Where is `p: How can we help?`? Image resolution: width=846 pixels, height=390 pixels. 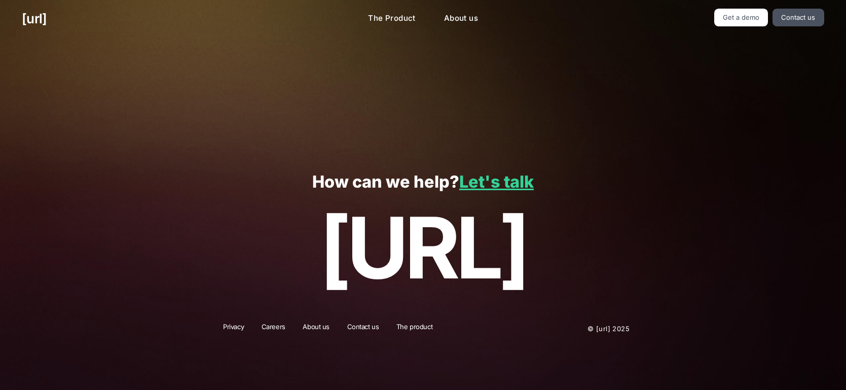
p: How can we help? is located at coordinates (423, 182).